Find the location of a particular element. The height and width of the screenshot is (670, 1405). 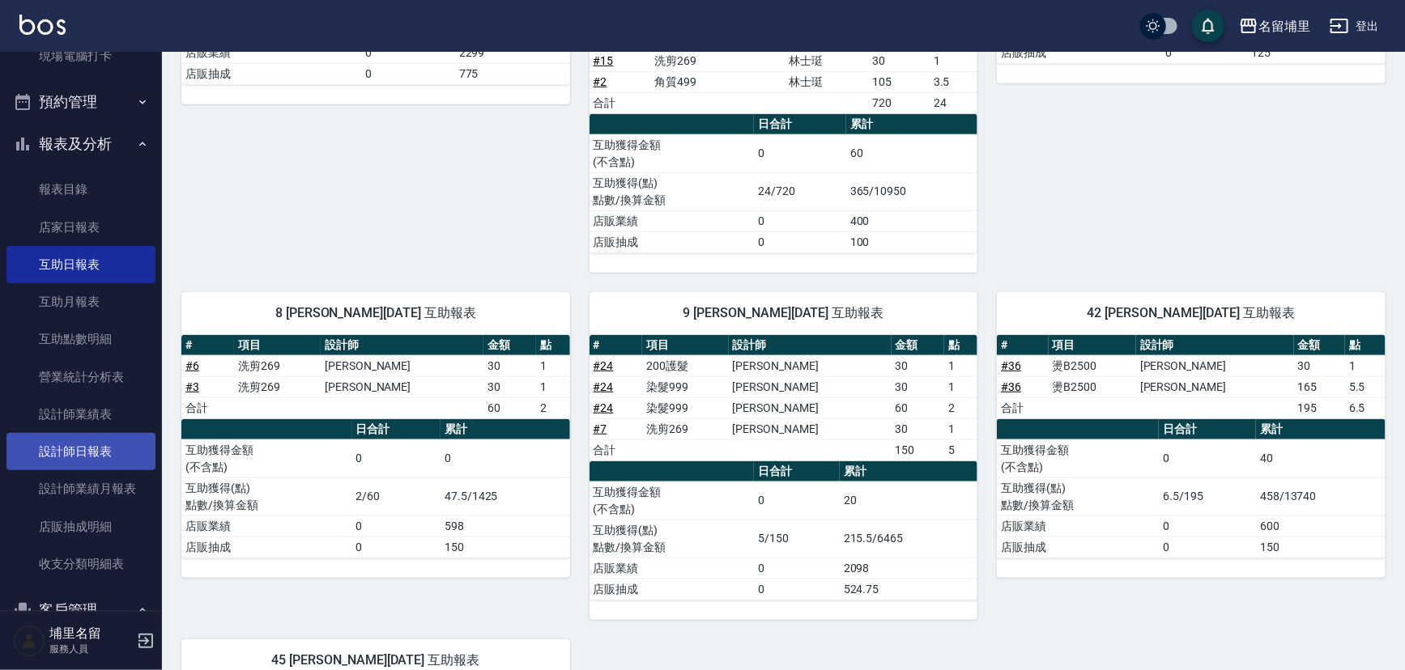

a: 互助點數明細 is located at coordinates (81, 339).